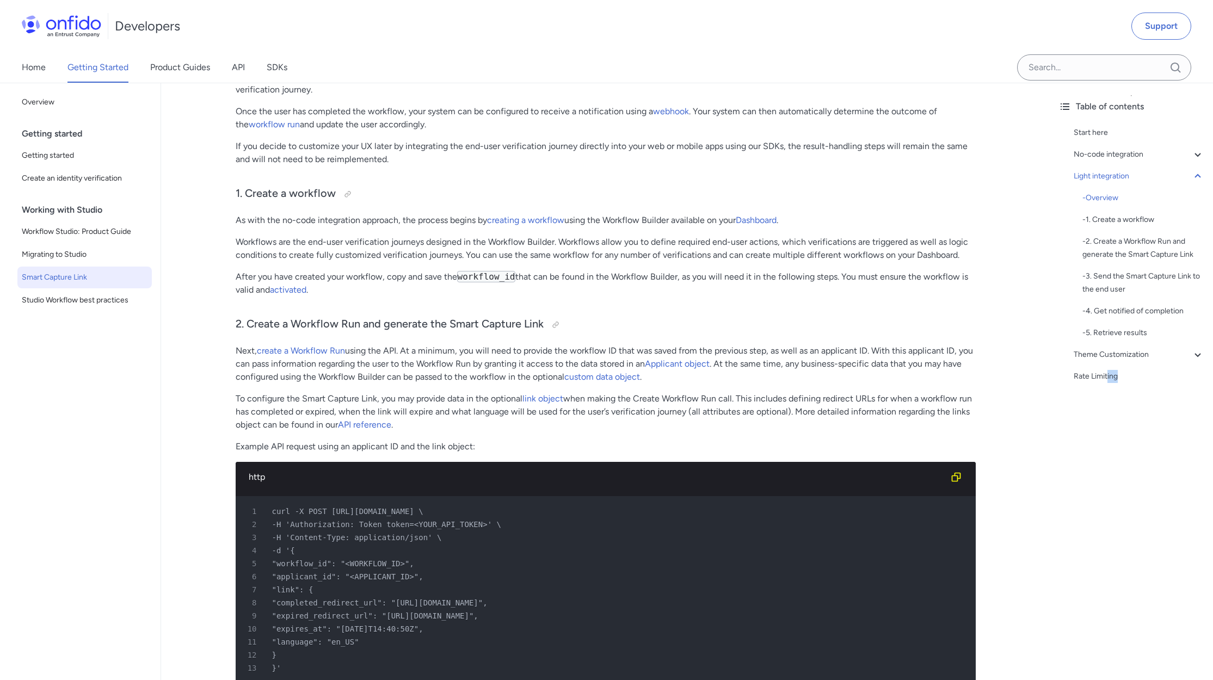 This screenshot has width=1213, height=680. I want to click on span: 7, so click(252, 590).